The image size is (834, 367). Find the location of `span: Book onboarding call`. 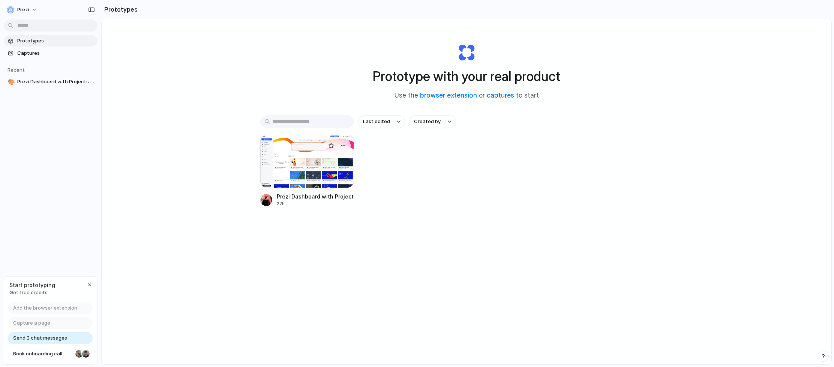

span: Book onboarding call is located at coordinates (43, 354).